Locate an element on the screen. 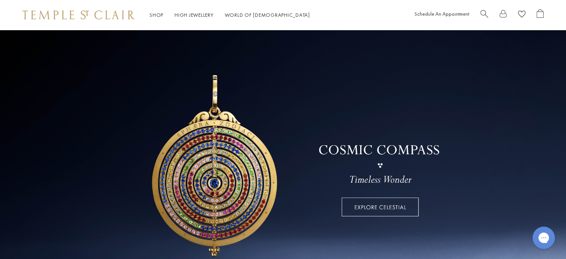  a: View Wishlist is located at coordinates (522, 15).